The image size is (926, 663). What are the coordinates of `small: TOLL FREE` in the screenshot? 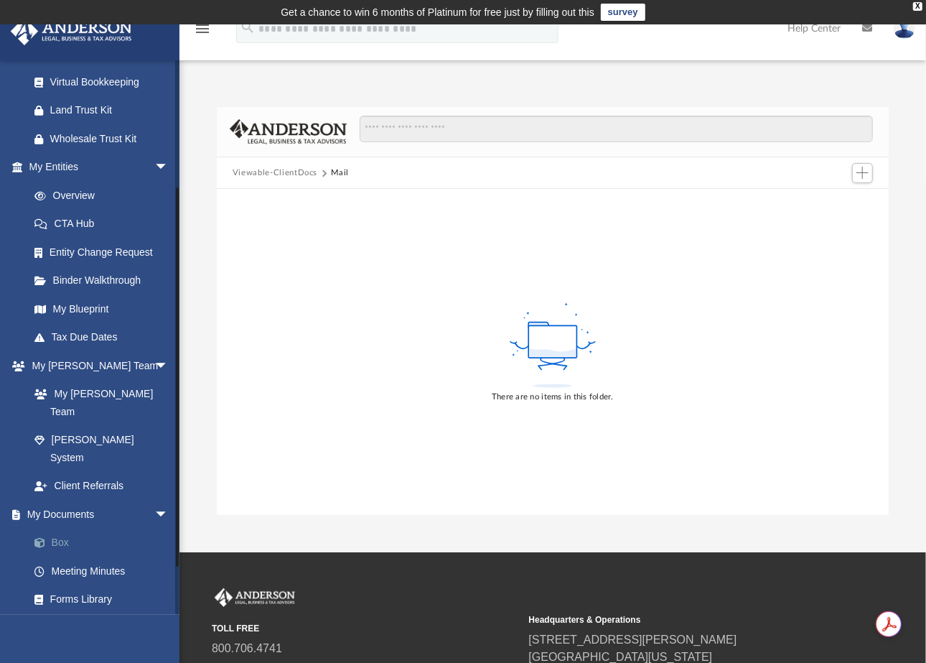 It's located at (366, 628).